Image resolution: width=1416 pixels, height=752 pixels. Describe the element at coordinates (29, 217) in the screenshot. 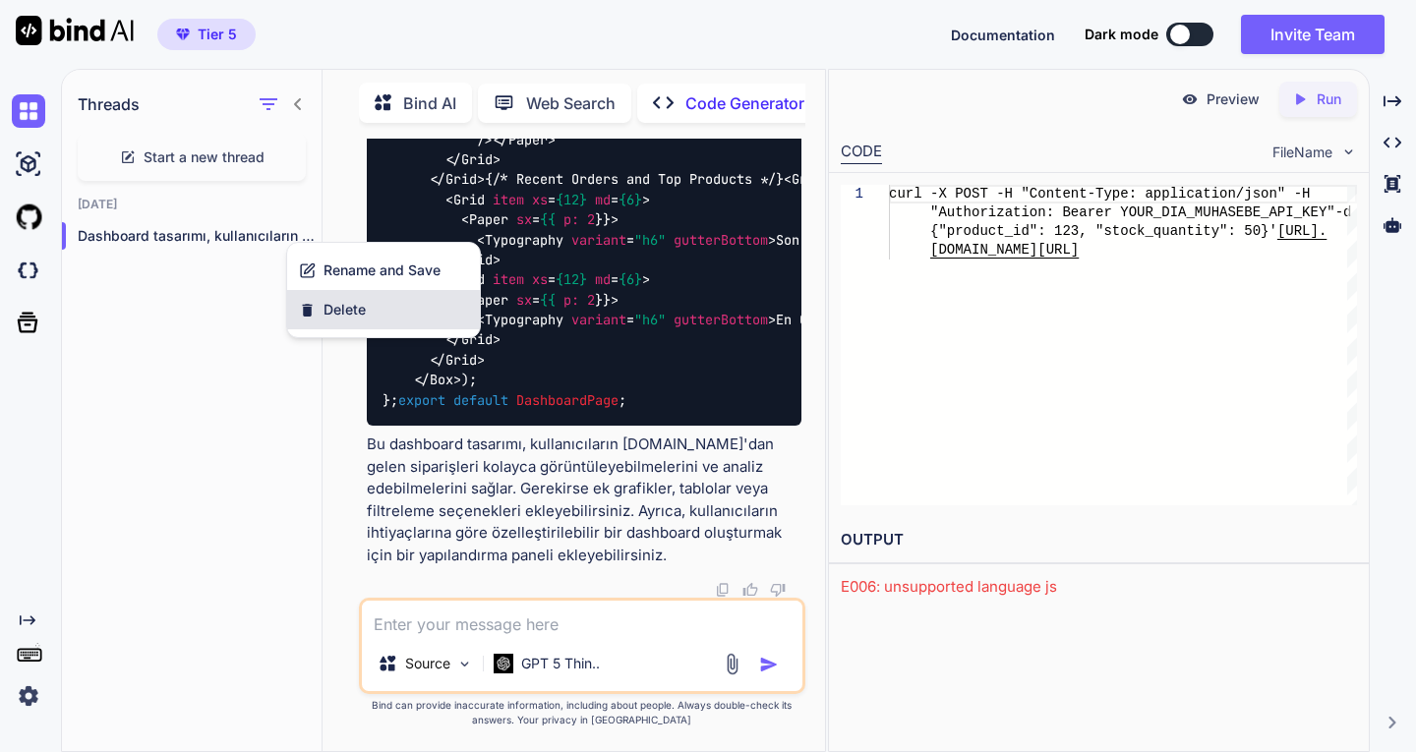

I see `img: githubLight` at that location.